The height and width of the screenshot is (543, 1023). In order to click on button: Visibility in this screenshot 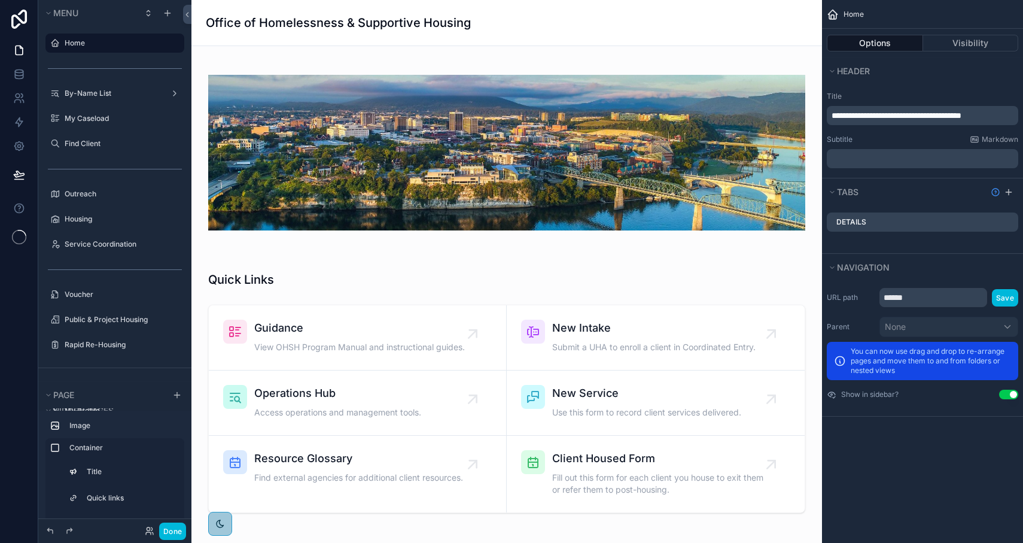, I will do `click(971, 43)`.